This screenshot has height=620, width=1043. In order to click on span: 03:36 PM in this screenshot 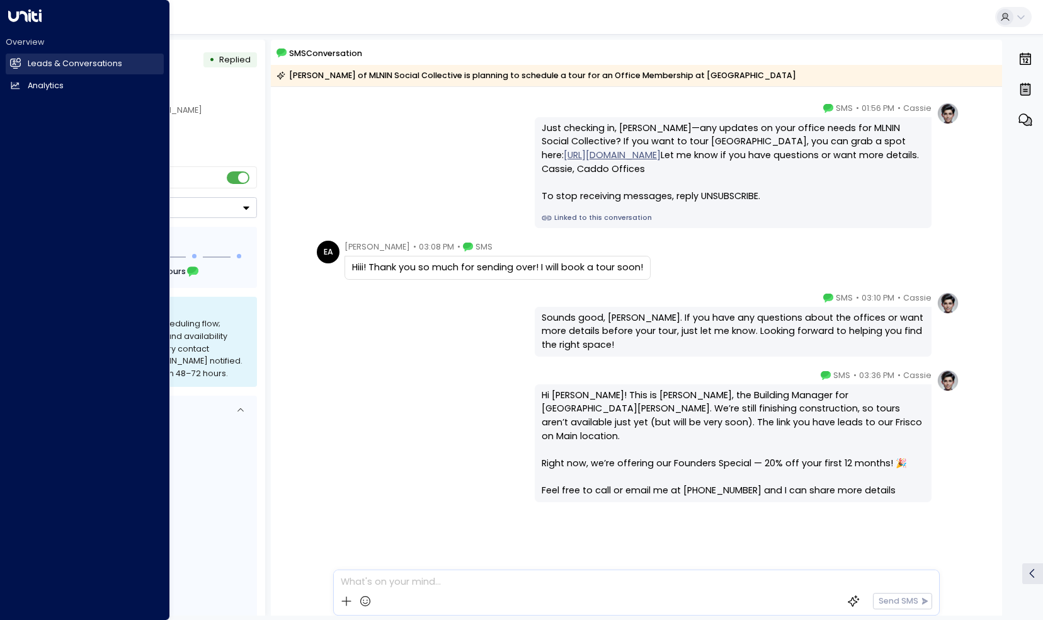, I will do `click(877, 375)`.